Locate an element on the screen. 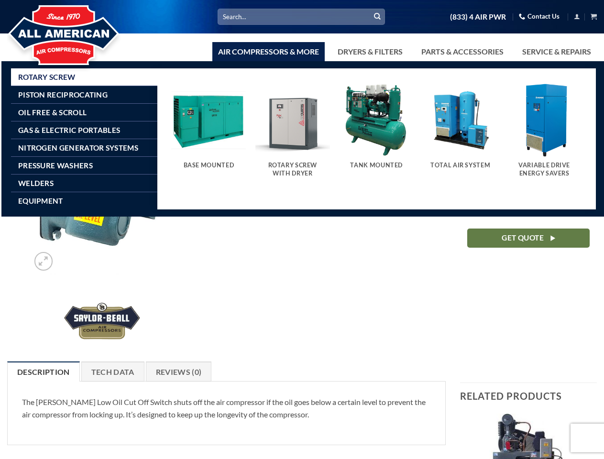 The width and height of the screenshot is (604, 459). img: Total Air System is located at coordinates (460, 120).